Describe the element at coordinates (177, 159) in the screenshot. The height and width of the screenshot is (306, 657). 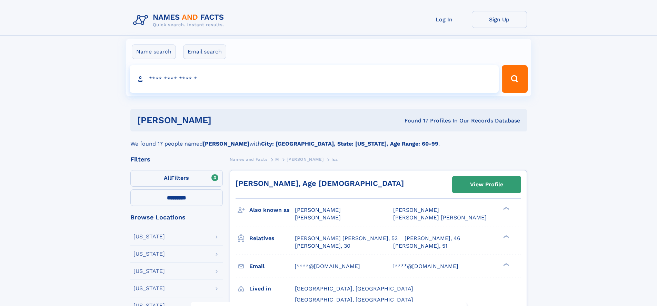
I see `div: Filters` at that location.